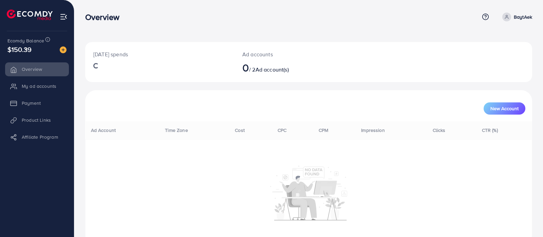  What do you see at coordinates (504, 109) in the screenshot?
I see `button: New Account` at bounding box center [504, 109].